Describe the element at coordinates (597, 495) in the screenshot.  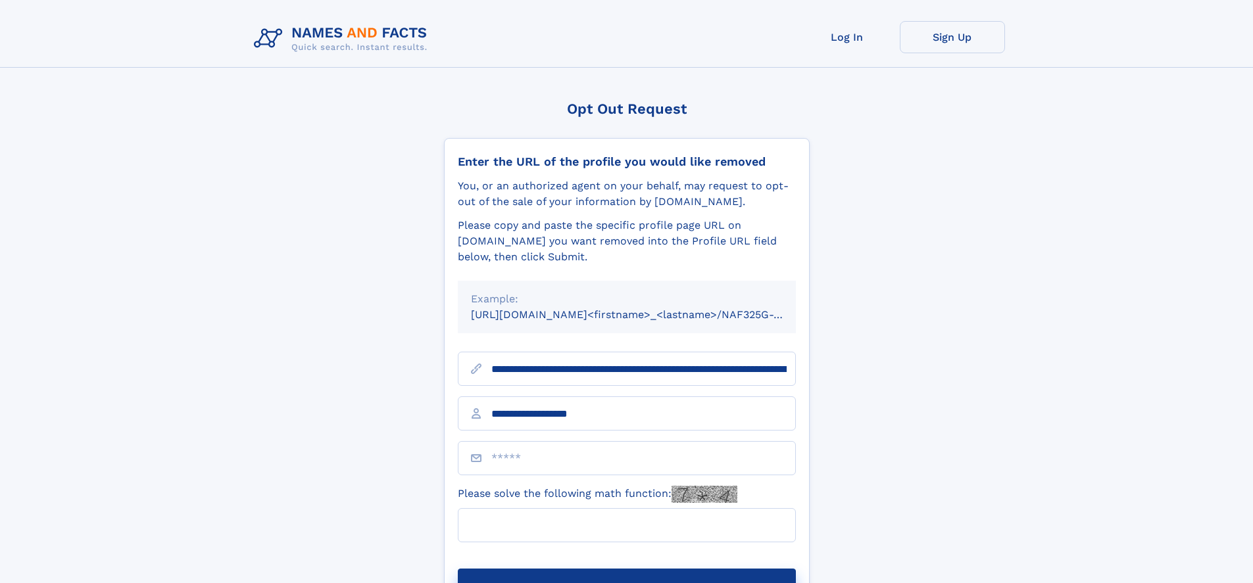
I see `label: Please solve the following math function:` at that location.